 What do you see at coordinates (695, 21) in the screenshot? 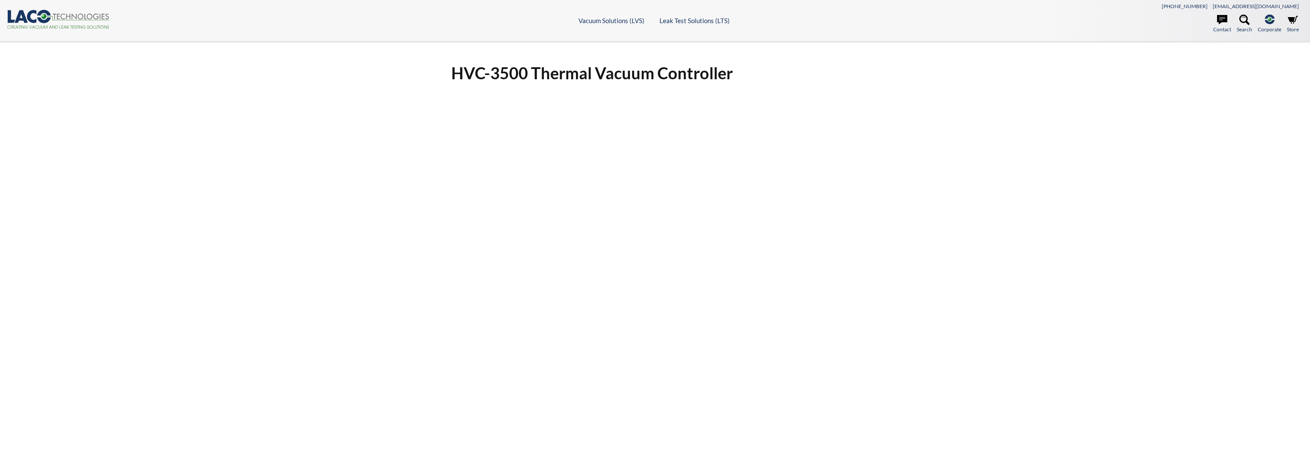
I see `a: Leak Test Solutions (LTS)` at bounding box center [695, 21].